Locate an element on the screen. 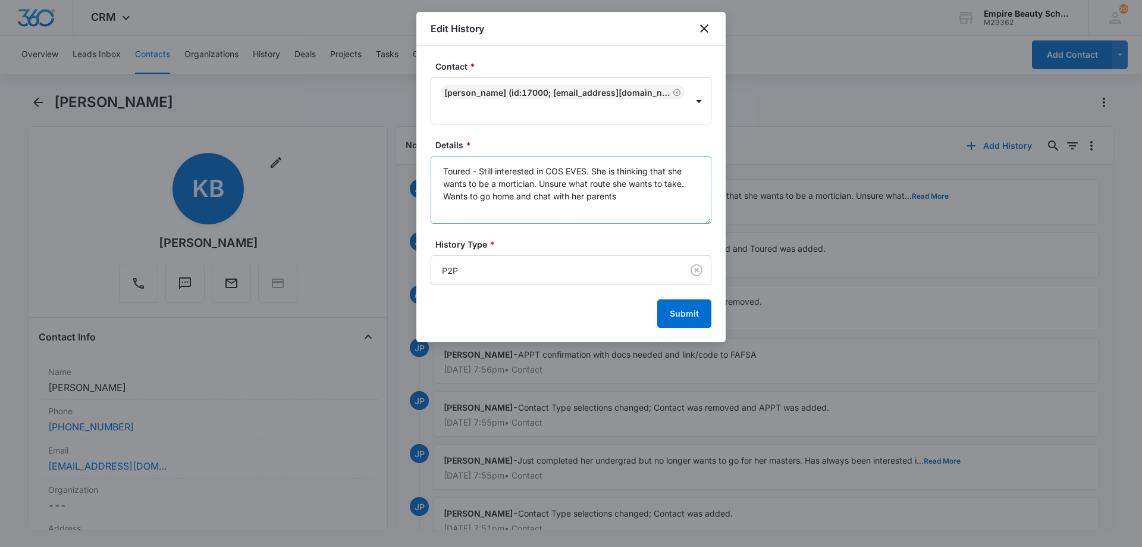  label: Details is located at coordinates (576, 145).